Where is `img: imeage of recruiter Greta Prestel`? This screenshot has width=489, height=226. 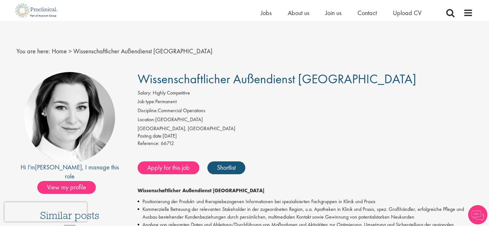 img: imeage of recruiter Greta Prestel is located at coordinates (70, 117).